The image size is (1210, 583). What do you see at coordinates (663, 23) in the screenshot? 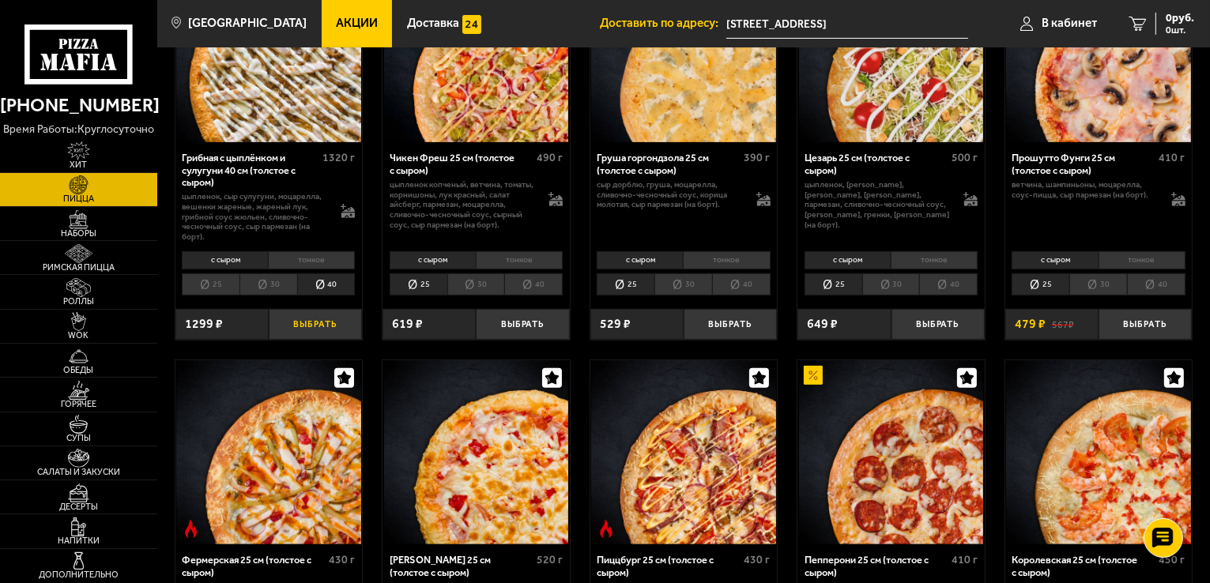
I see `span: Доставить по адресу:` at bounding box center [663, 23].